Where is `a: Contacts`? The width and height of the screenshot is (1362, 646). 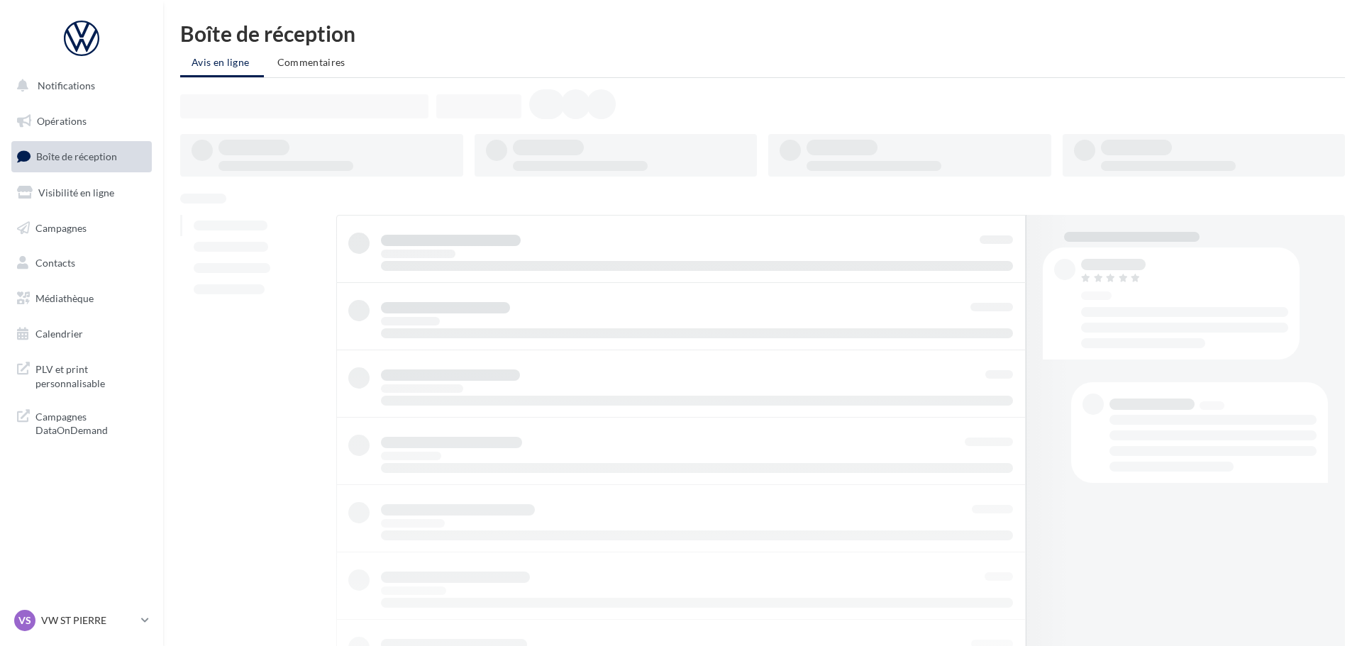
a: Contacts is located at coordinates (82, 263).